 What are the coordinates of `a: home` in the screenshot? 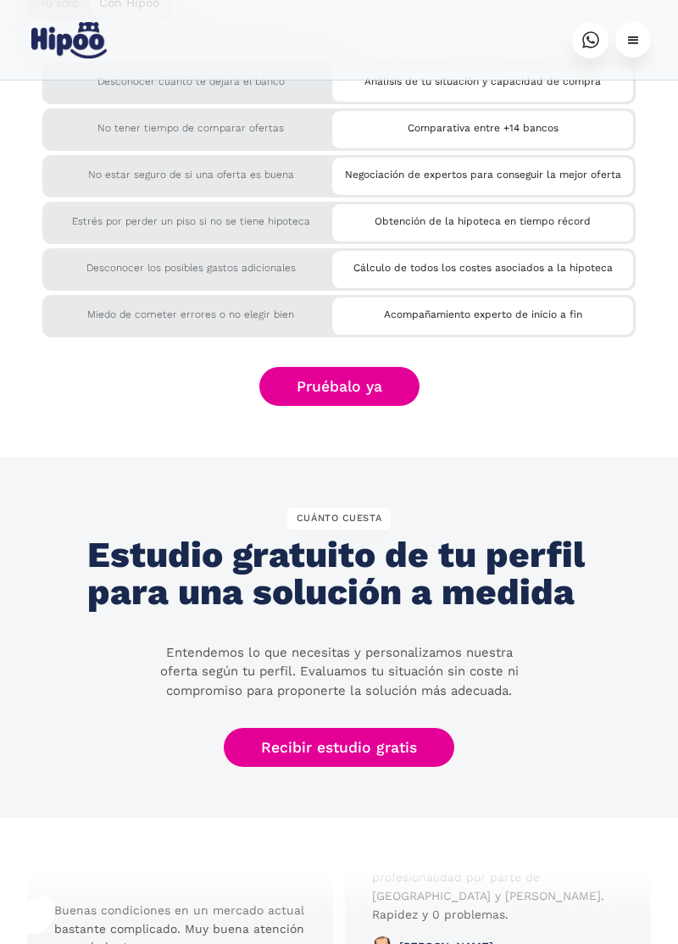 It's located at (69, 40).